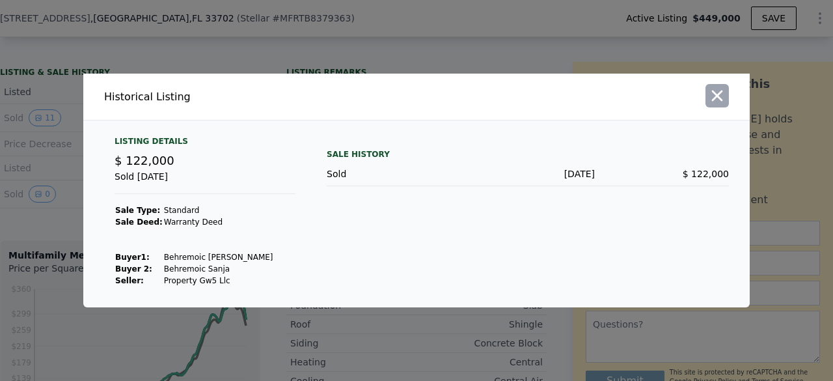 The height and width of the screenshot is (381, 833). What do you see at coordinates (219, 210) in the screenshot?
I see `td: Standard` at bounding box center [219, 210].